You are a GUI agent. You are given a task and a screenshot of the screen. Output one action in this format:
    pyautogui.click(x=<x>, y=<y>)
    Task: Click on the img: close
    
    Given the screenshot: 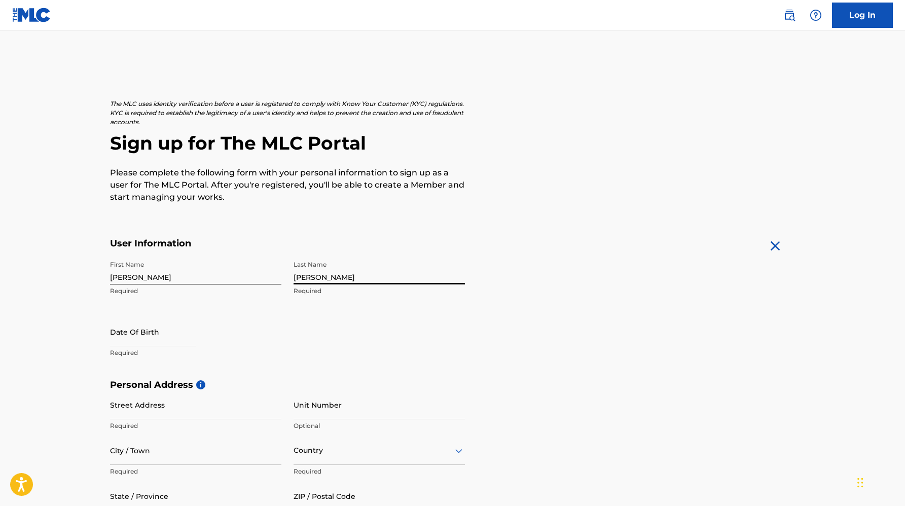 What is the action you would take?
    pyautogui.click(x=775, y=246)
    